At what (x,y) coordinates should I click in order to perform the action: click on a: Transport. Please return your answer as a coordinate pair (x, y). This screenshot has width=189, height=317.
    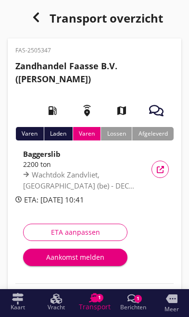
    Looking at the image, I should click on (95, 302).